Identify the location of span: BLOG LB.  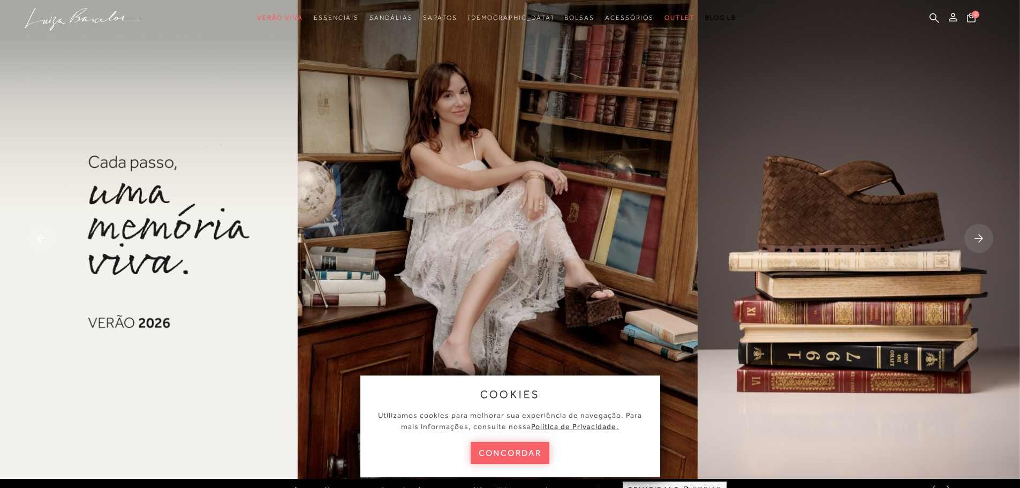
(721, 18).